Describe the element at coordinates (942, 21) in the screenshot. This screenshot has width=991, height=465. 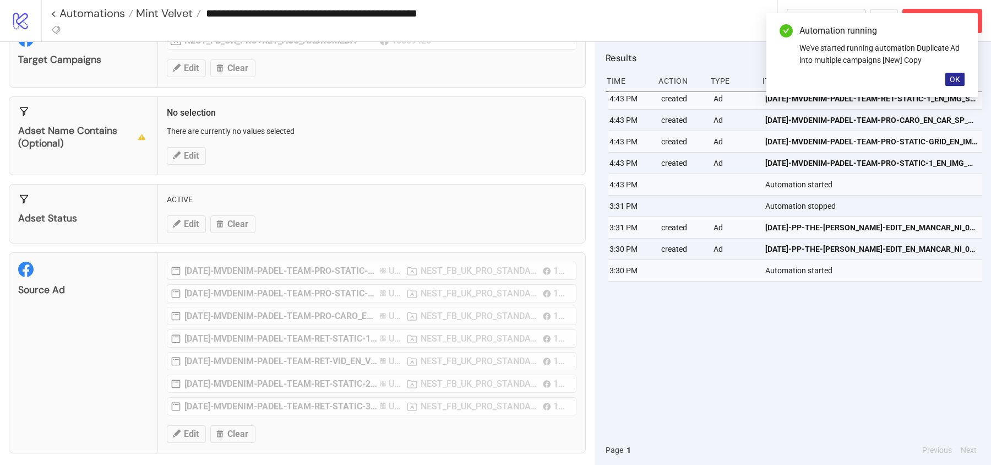
I see `button: Abort Run` at that location.